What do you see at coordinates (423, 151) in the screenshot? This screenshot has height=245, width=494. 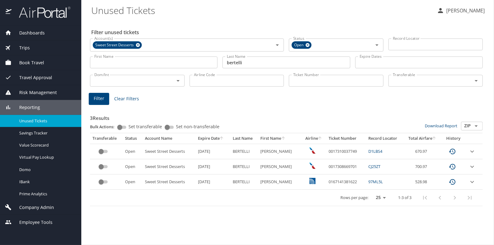 I see `td: 670.97` at bounding box center [423, 151].